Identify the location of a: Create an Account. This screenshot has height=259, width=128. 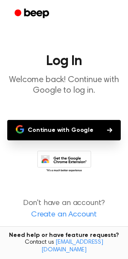
(64, 215).